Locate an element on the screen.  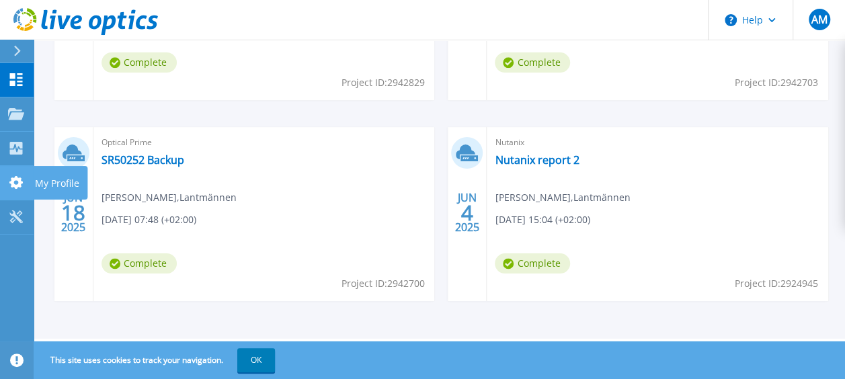
a: Nutanix report 2 is located at coordinates (536, 160).